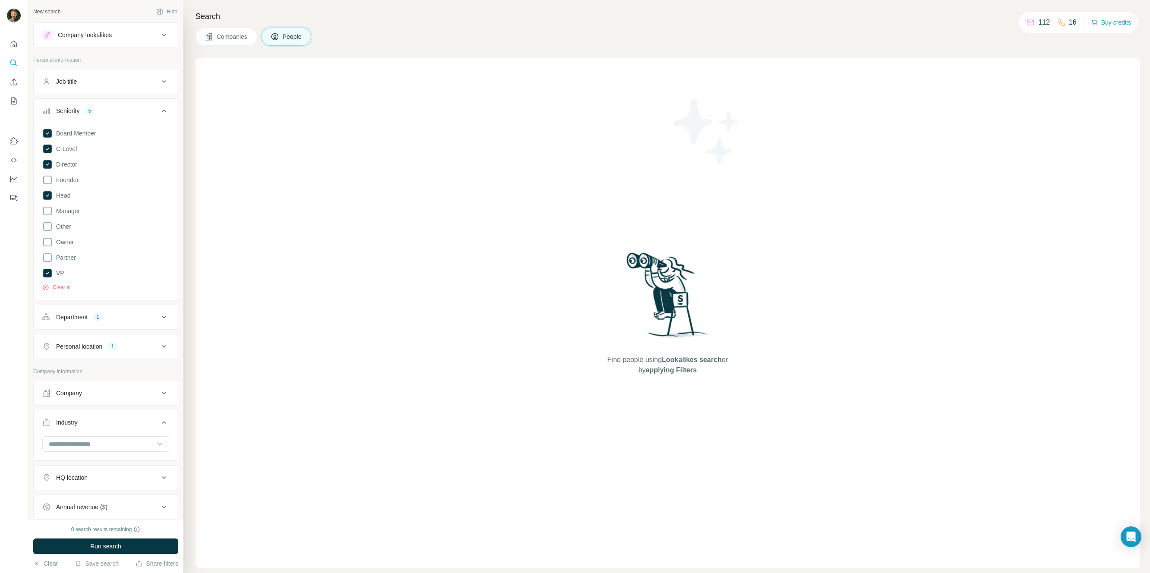  Describe the element at coordinates (106, 35) in the screenshot. I see `button: Company lookalikes` at that location.